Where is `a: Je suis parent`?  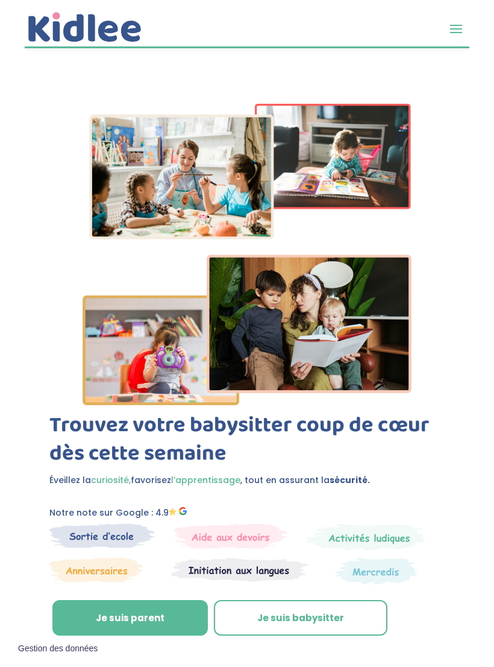
a: Je suis parent is located at coordinates (130, 618).